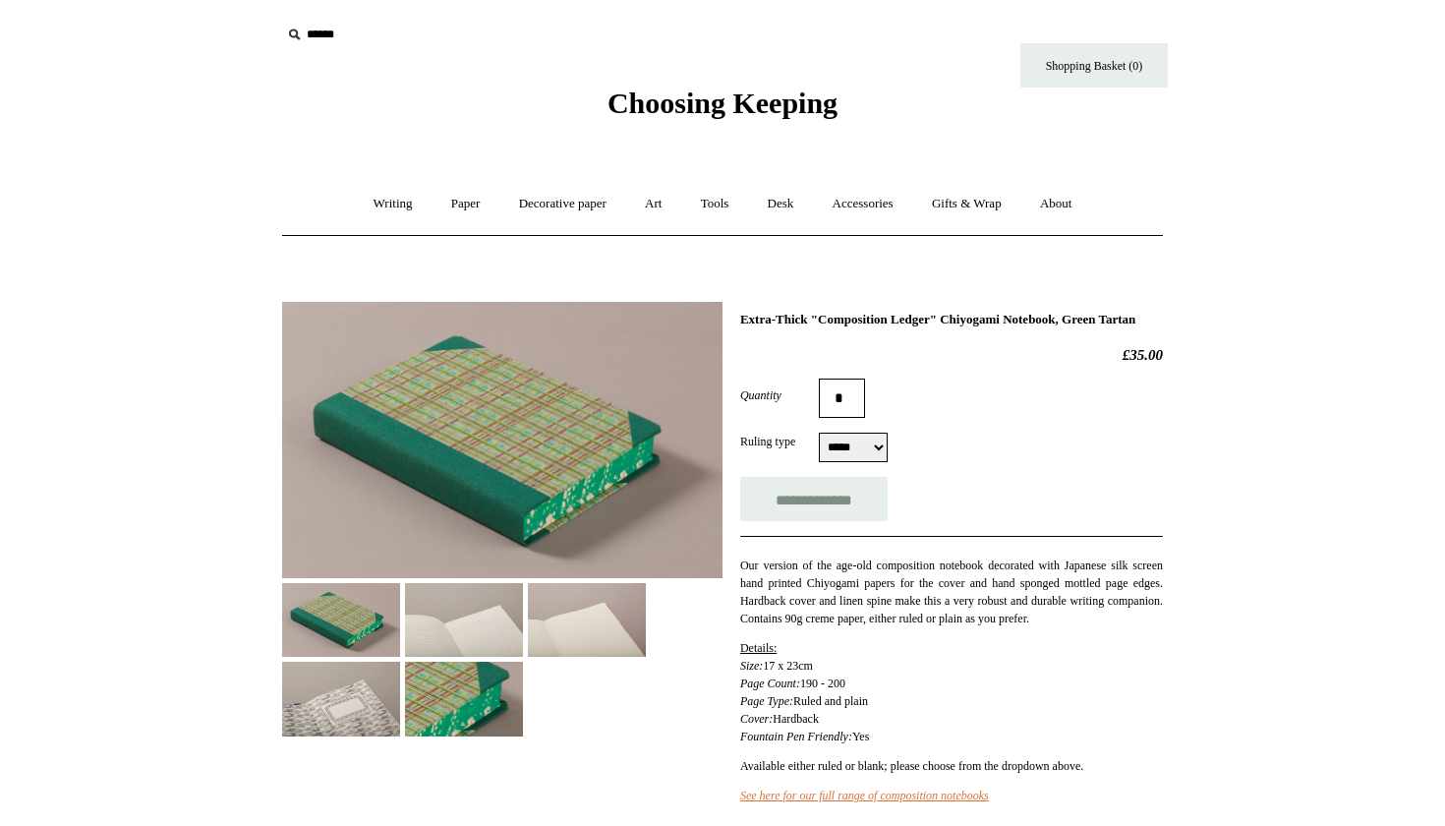 The height and width of the screenshot is (826, 1445). I want to click on em: Size:, so click(751, 666).